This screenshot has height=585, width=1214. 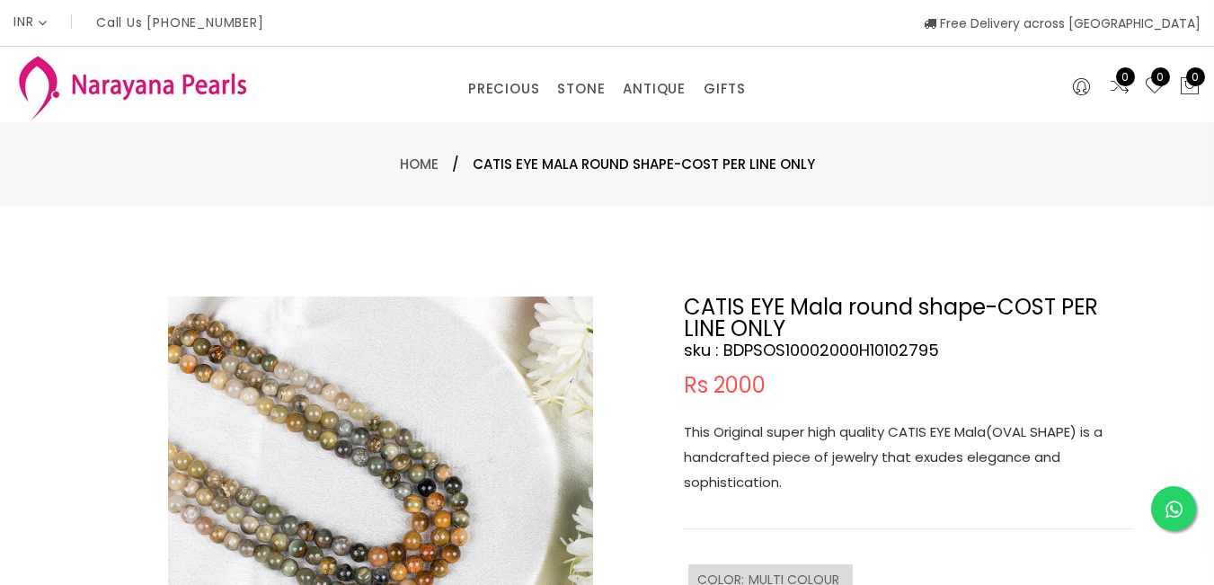 What do you see at coordinates (724, 89) in the screenshot?
I see `a: GIFTS` at bounding box center [724, 89].